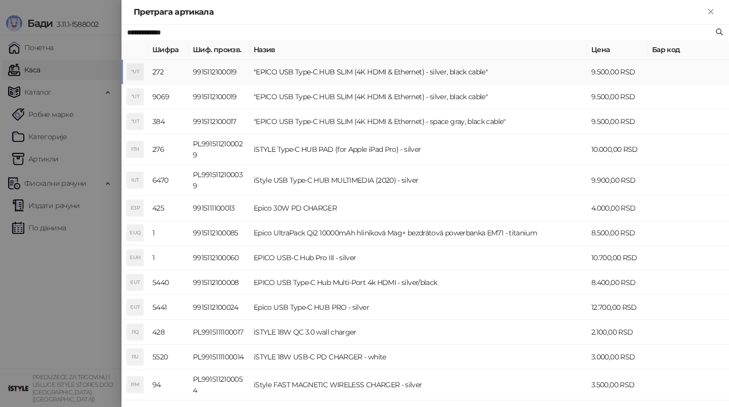 The width and height of the screenshot is (729, 407). Describe the element at coordinates (219, 122) in the screenshot. I see `td: 9915112100017` at that location.